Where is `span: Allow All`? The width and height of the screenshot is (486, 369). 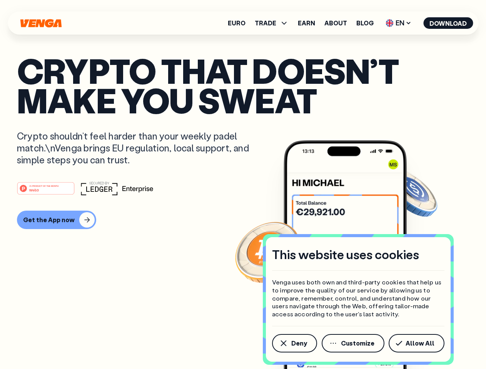 span: Allow All is located at coordinates (420, 343).